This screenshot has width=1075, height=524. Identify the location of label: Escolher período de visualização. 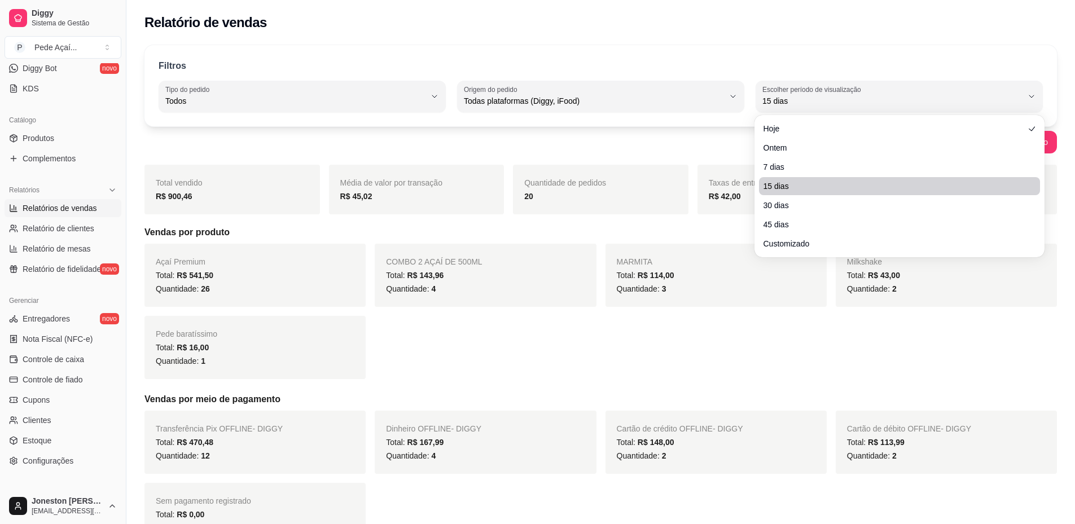
(813, 89).